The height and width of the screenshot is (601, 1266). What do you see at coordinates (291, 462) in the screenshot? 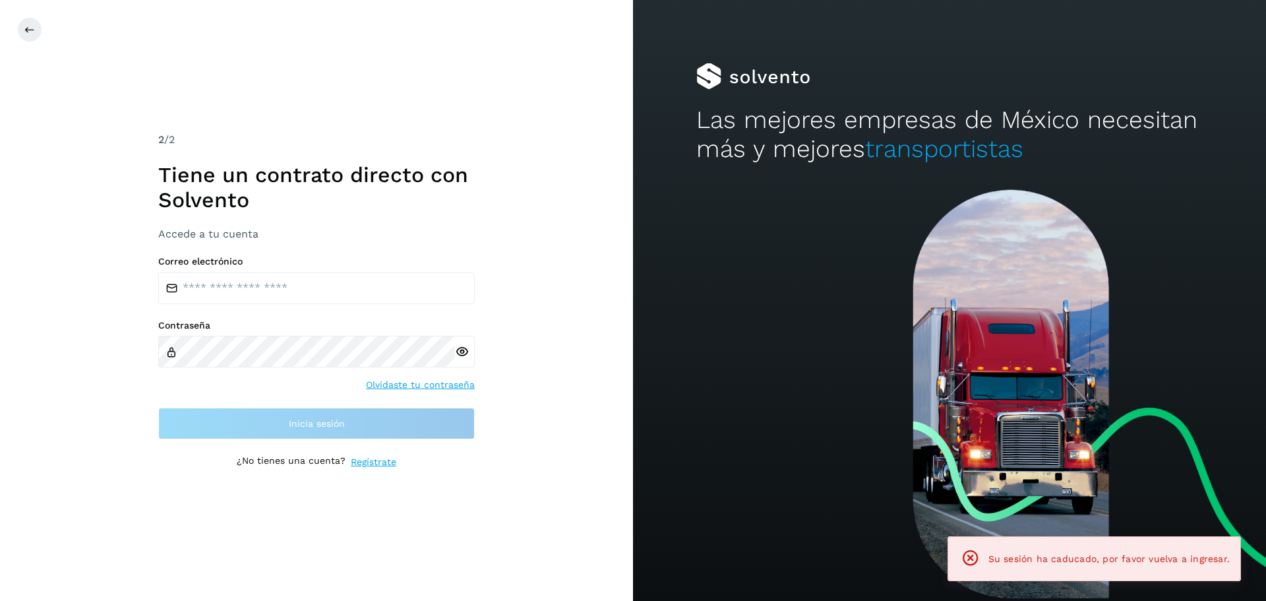
I see `p: ¿No tienes una cuenta?` at bounding box center [291, 462].